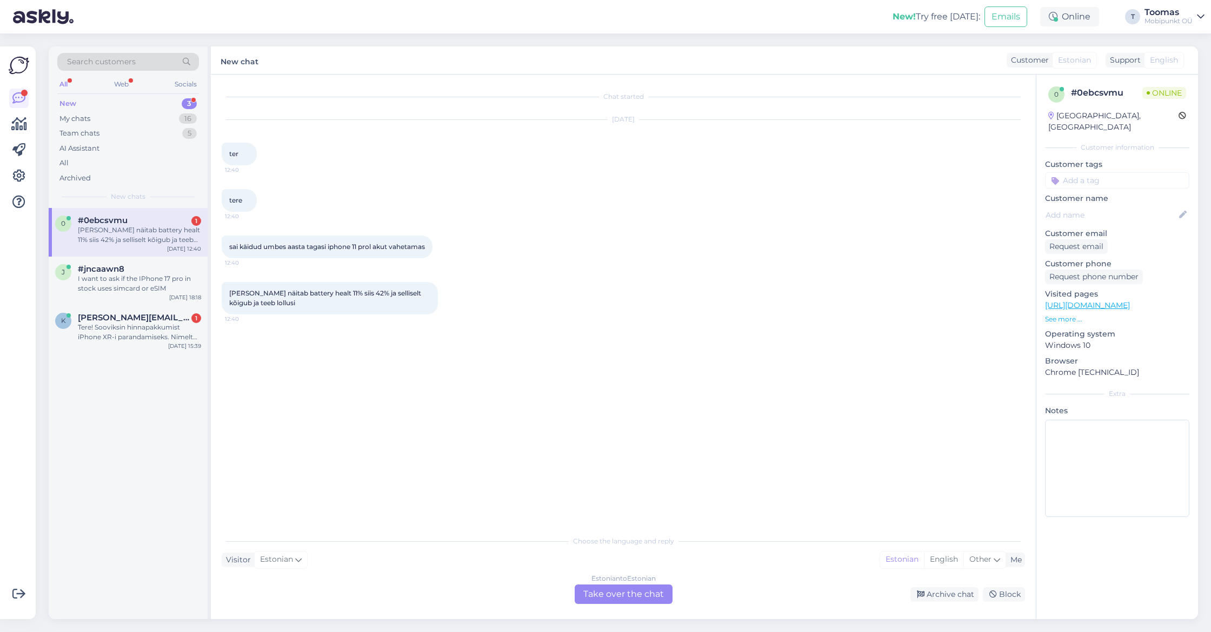 The height and width of the screenshot is (632, 1211). I want to click on div: Web, so click(121, 84).